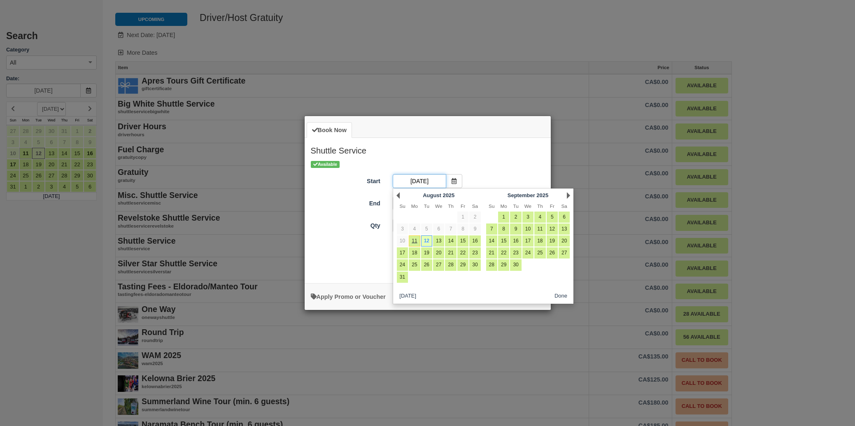 This screenshot has height=426, width=855. What do you see at coordinates (325, 164) in the screenshot?
I see `span: Available` at bounding box center [325, 164].